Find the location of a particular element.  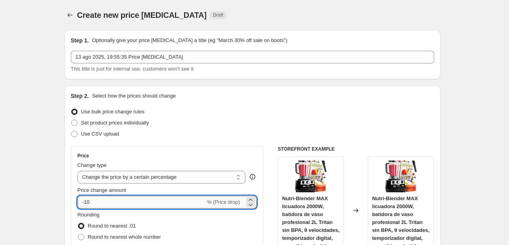

button: Price change jobs is located at coordinates (70, 15).